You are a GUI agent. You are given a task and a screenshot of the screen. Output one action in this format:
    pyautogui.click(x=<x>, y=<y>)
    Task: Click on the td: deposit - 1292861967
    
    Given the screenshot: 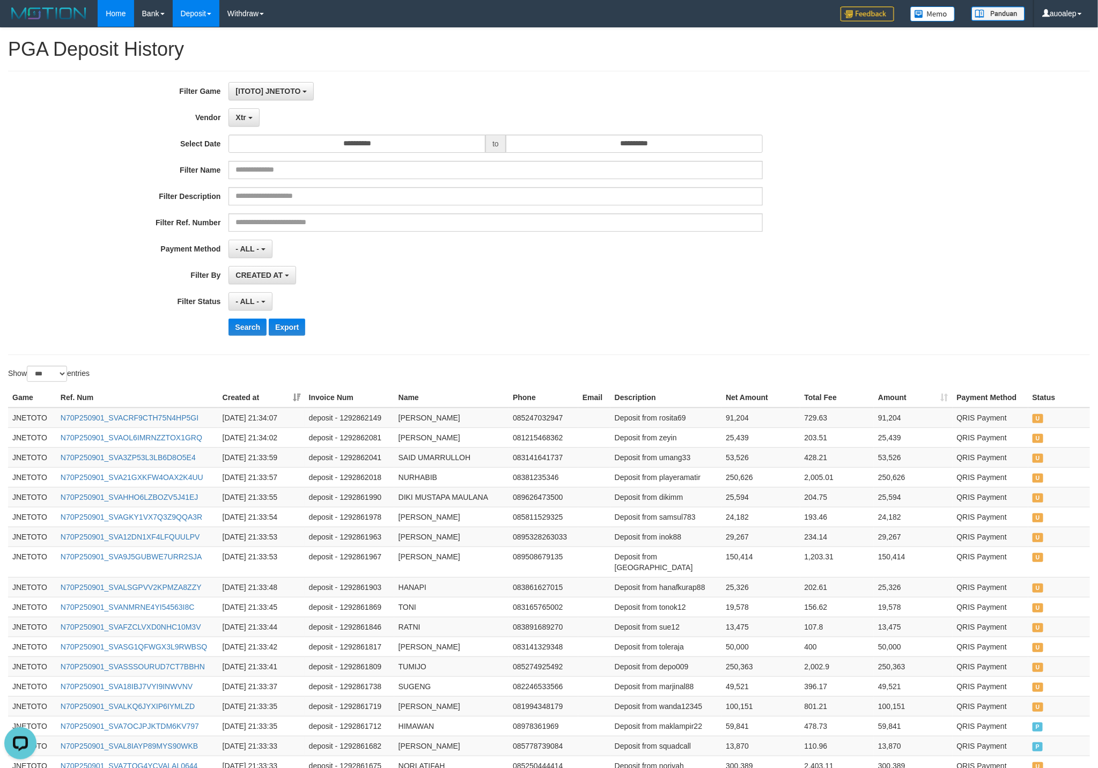 What is the action you would take?
    pyautogui.click(x=349, y=561)
    